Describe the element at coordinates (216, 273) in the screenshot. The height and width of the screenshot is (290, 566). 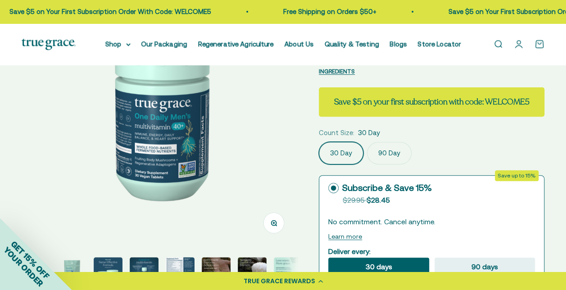
I see `button: Go to item 6` at that location.